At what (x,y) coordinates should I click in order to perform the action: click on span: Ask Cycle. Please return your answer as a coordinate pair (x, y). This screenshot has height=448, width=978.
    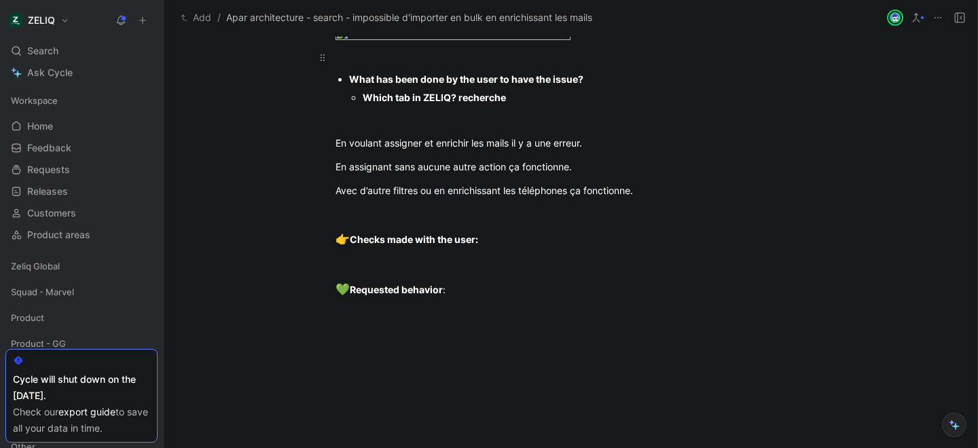
    Looking at the image, I should click on (50, 73).